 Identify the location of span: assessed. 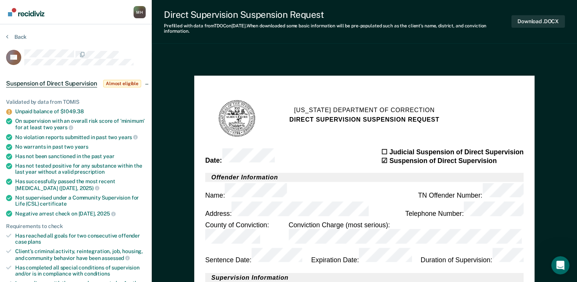
(116, 258).